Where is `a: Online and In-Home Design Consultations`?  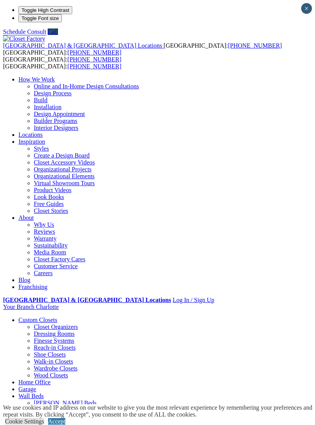
a: Online and In-Home Design Consultations is located at coordinates (86, 86).